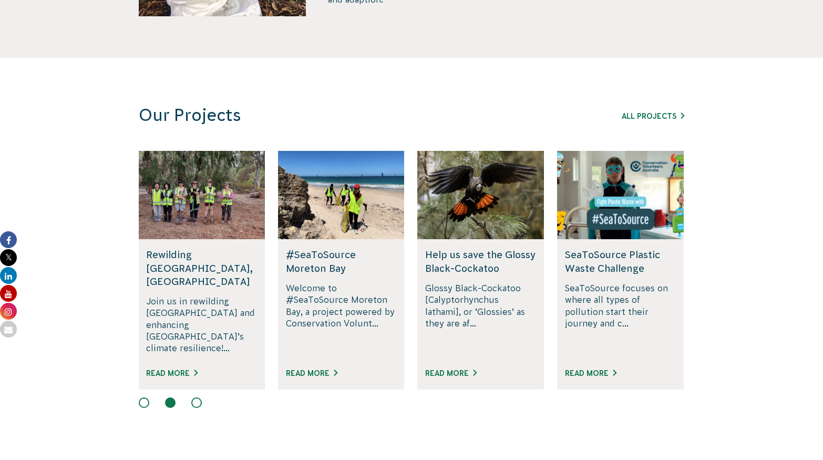  What do you see at coordinates (341, 261) in the screenshot?
I see `h5: #SeaToSource Moreton Bay` at bounding box center [341, 261].